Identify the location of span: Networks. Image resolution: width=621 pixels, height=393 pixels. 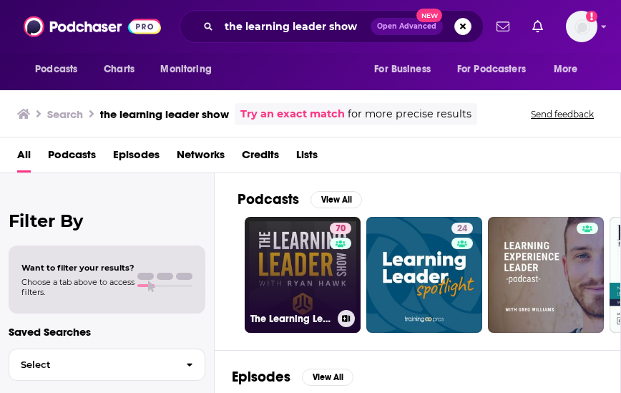
(200, 157).